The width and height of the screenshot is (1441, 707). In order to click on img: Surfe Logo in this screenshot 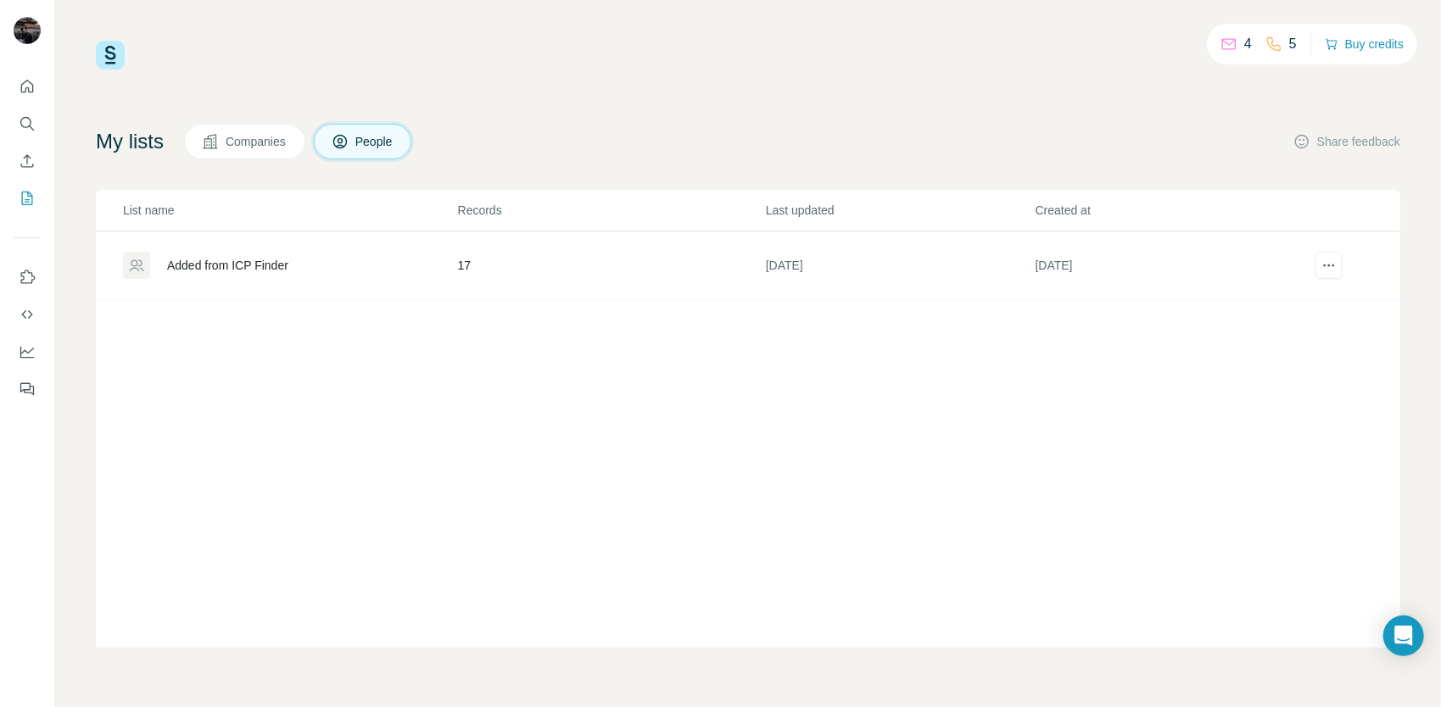, I will do `click(110, 55)`.